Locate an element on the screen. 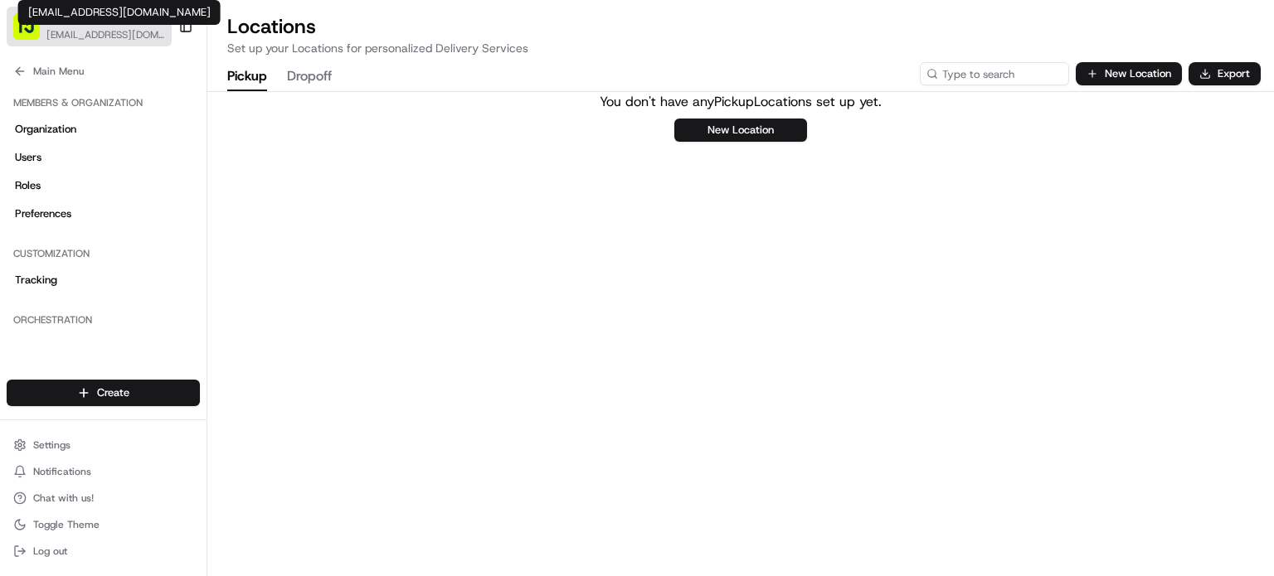  div: Orchestration is located at coordinates (103, 320).